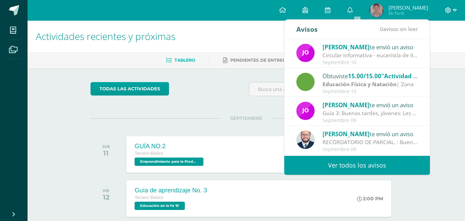 Image resolution: width=465 pixels, height=221 pixels. I want to click on img: eaa624bfc361f5d4e8a554d75d1a3cf6.png, so click(305, 139).